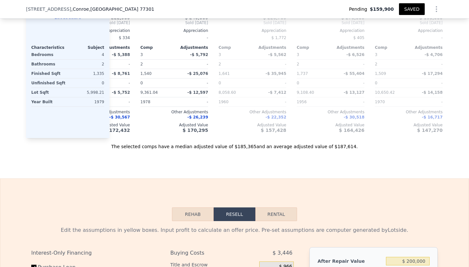 This screenshot has width=469, height=267. Describe the element at coordinates (352, 130) in the screenshot. I see `span: $ 164,426` at that location.